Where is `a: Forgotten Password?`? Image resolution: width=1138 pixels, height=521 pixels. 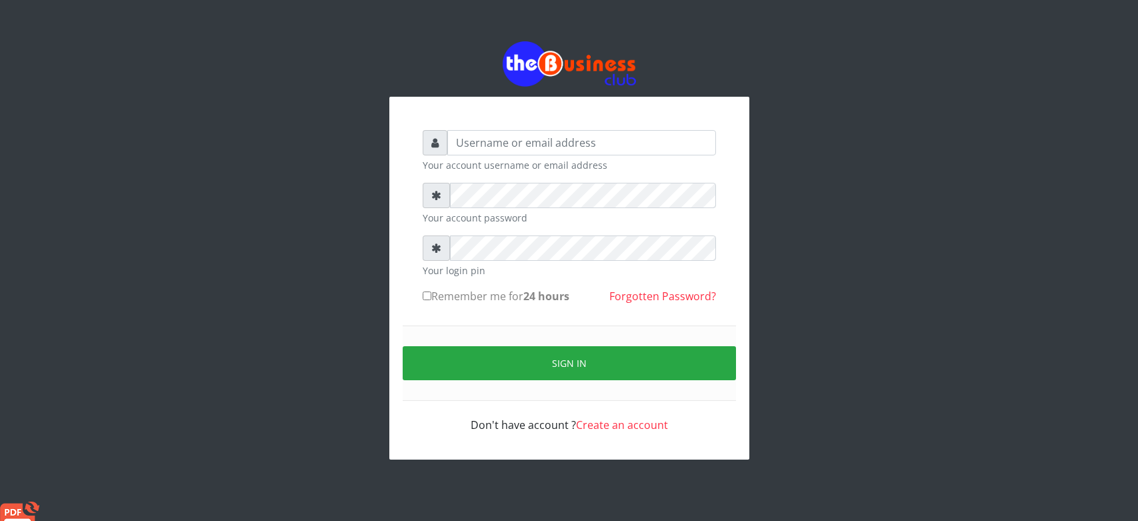 a: Forgotten Password? is located at coordinates (663, 296).